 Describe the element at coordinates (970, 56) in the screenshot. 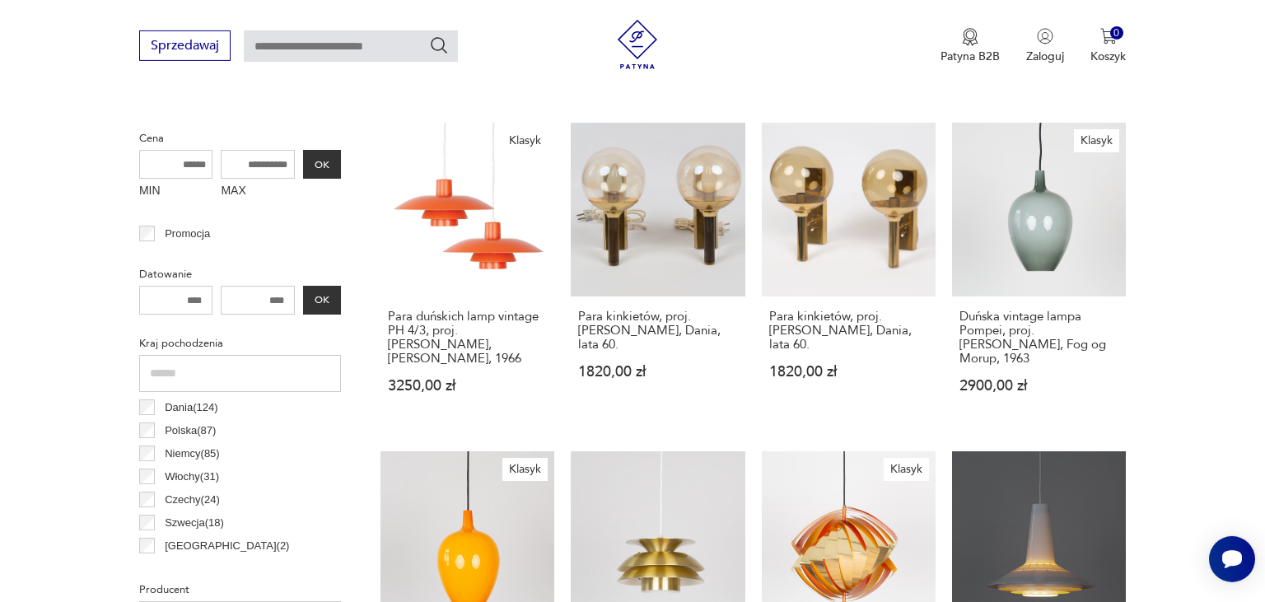

I see `p: Patyna B2B` at that location.